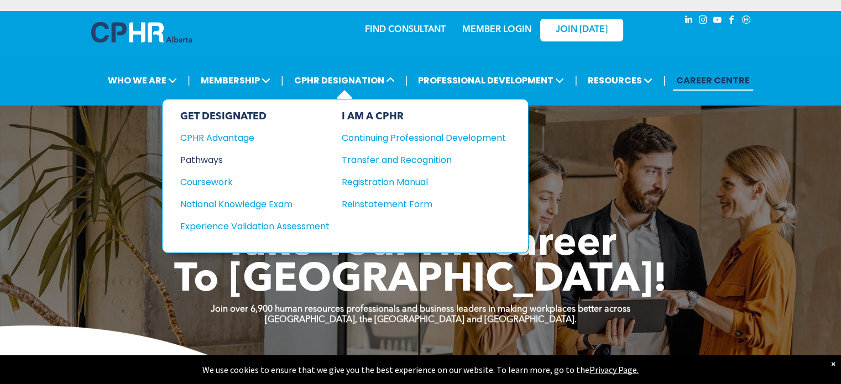 The height and width of the screenshot is (384, 841). What do you see at coordinates (415, 182) in the screenshot?
I see `div: Registration Manual` at bounding box center [415, 182].